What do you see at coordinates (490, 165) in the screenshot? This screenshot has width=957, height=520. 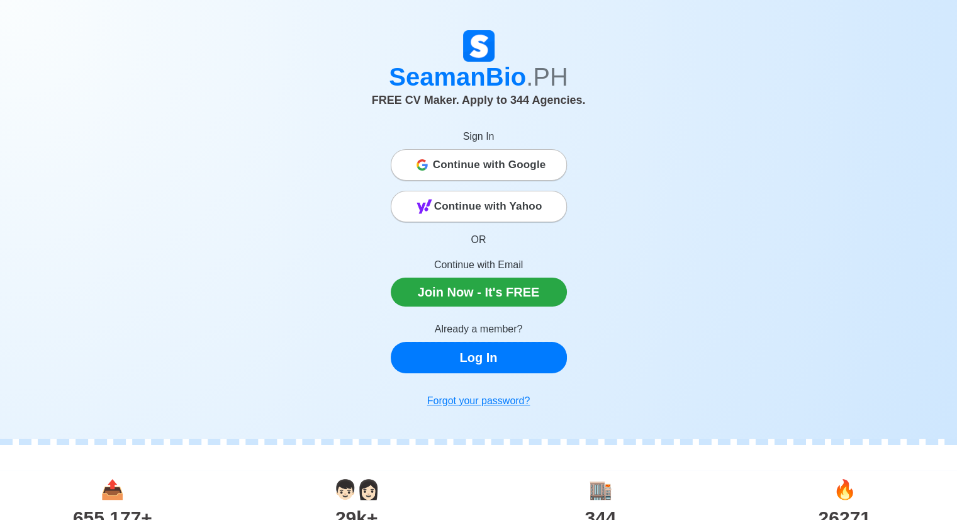 I see `span: Continue with Google` at bounding box center [490, 165].